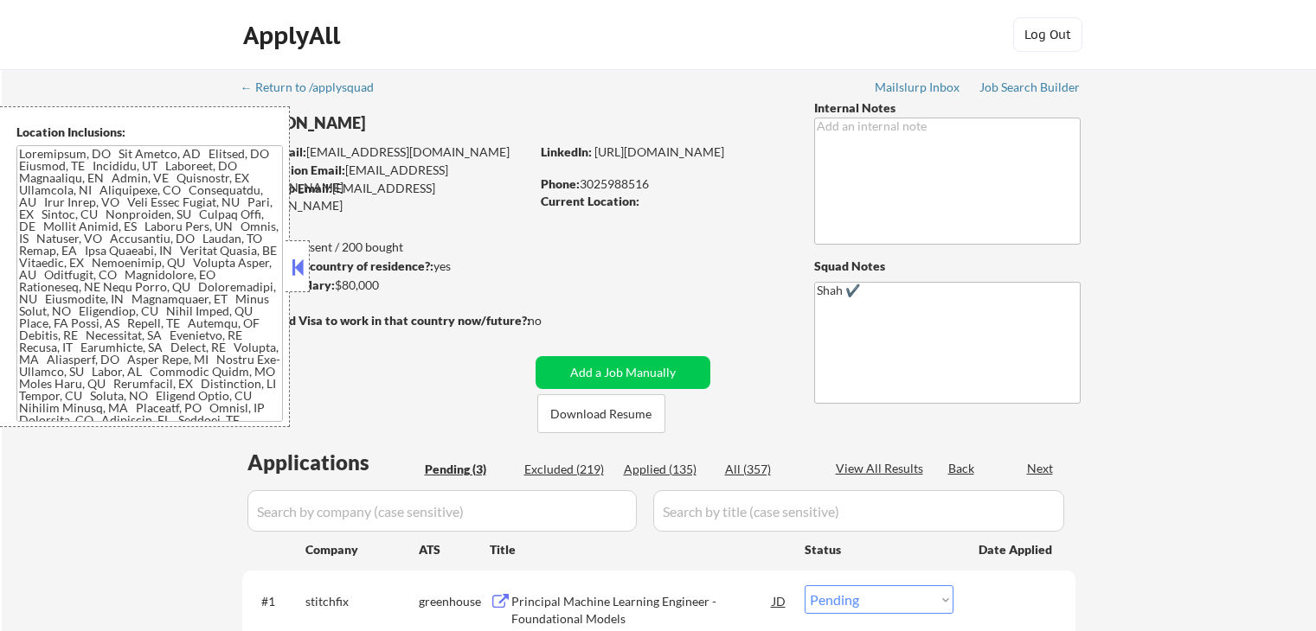 The height and width of the screenshot is (631, 1316). Describe the element at coordinates (386, 320) in the screenshot. I see `strong: Will need Visa to work in that country now/future?:` at that location.